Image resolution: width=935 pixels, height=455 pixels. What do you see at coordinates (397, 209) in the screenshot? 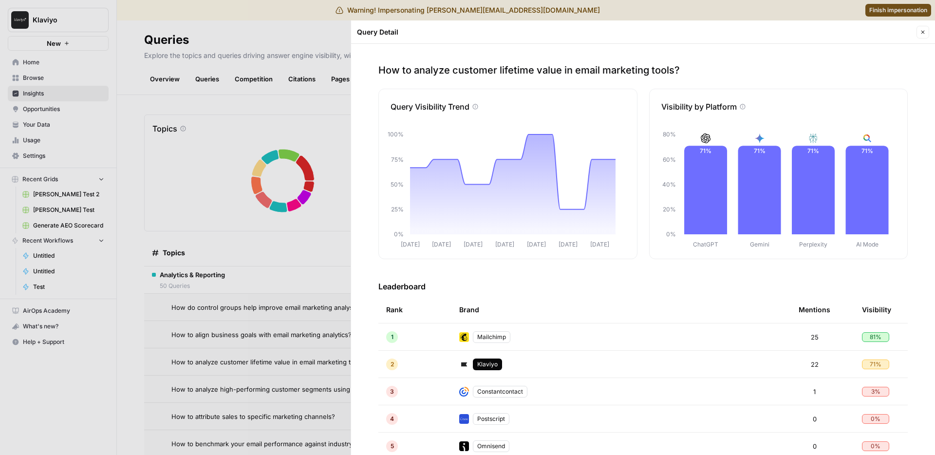
I see `tspan: 25%` at bounding box center [397, 209].